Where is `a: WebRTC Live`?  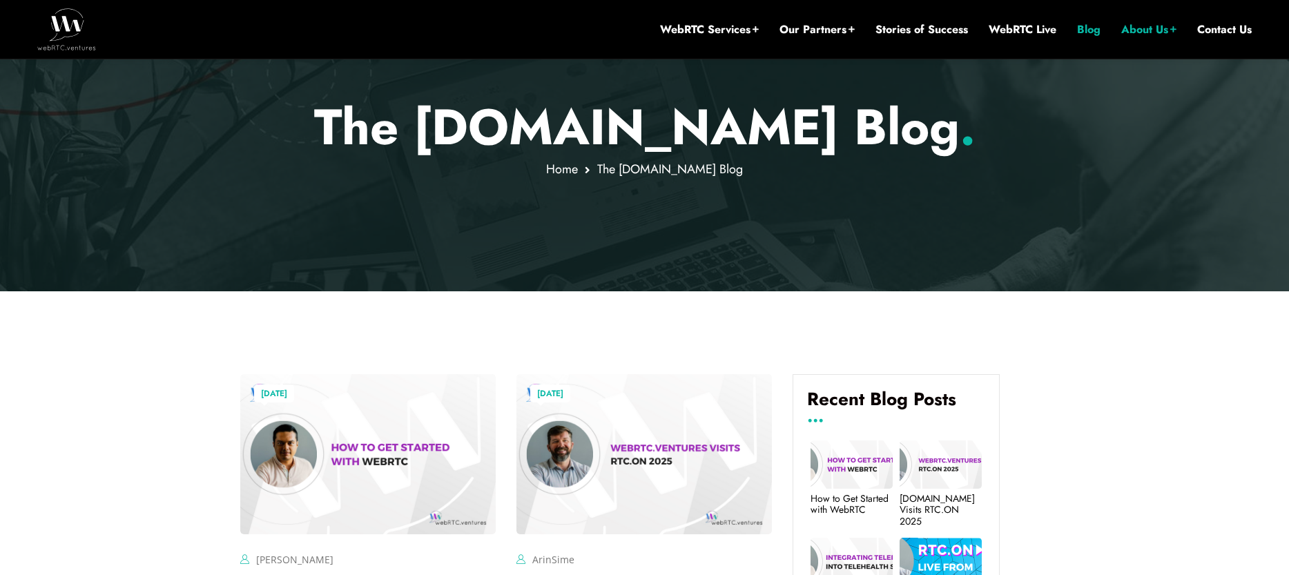
a: WebRTC Live is located at coordinates (1023, 30).